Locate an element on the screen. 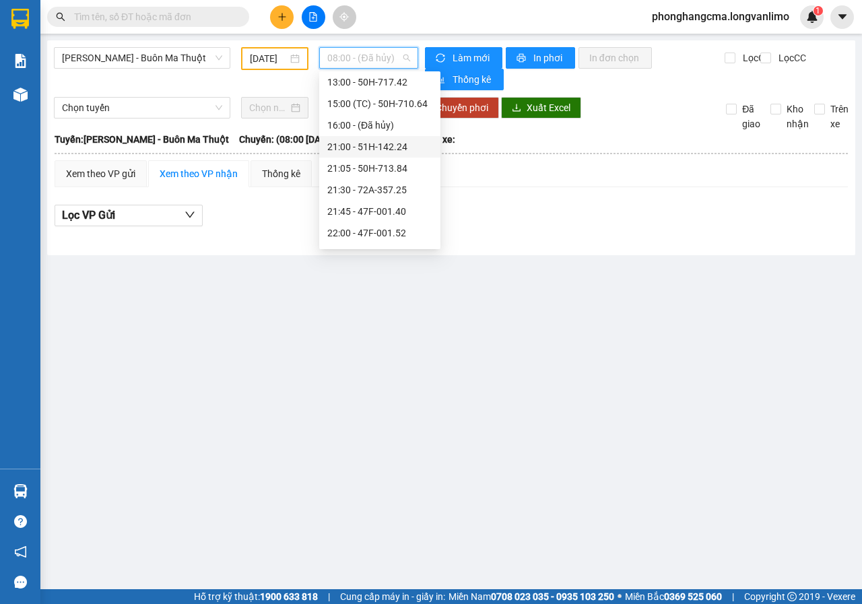 This screenshot has width=862, height=604. span: copyright is located at coordinates (792, 597).